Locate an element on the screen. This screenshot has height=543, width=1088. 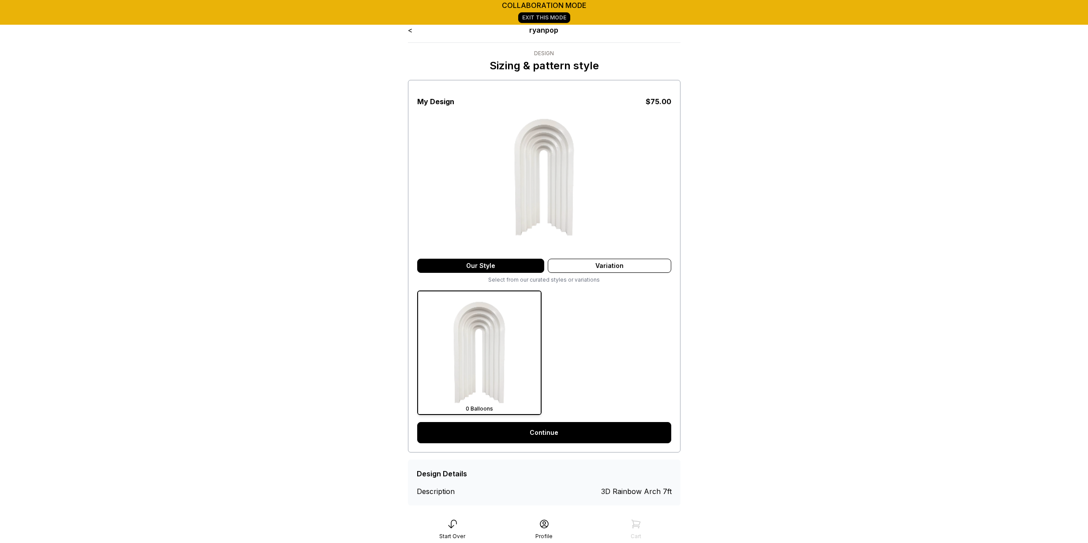
div: Select from our curated styles or variations is located at coordinates (544, 280).